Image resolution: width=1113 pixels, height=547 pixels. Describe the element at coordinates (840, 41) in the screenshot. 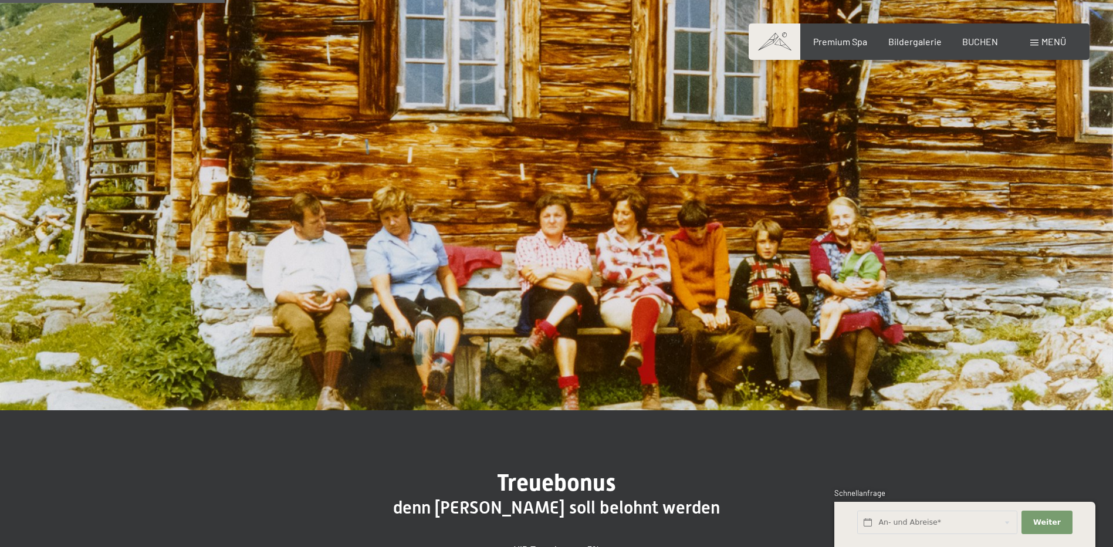

I see `a: Premium Spa` at that location.